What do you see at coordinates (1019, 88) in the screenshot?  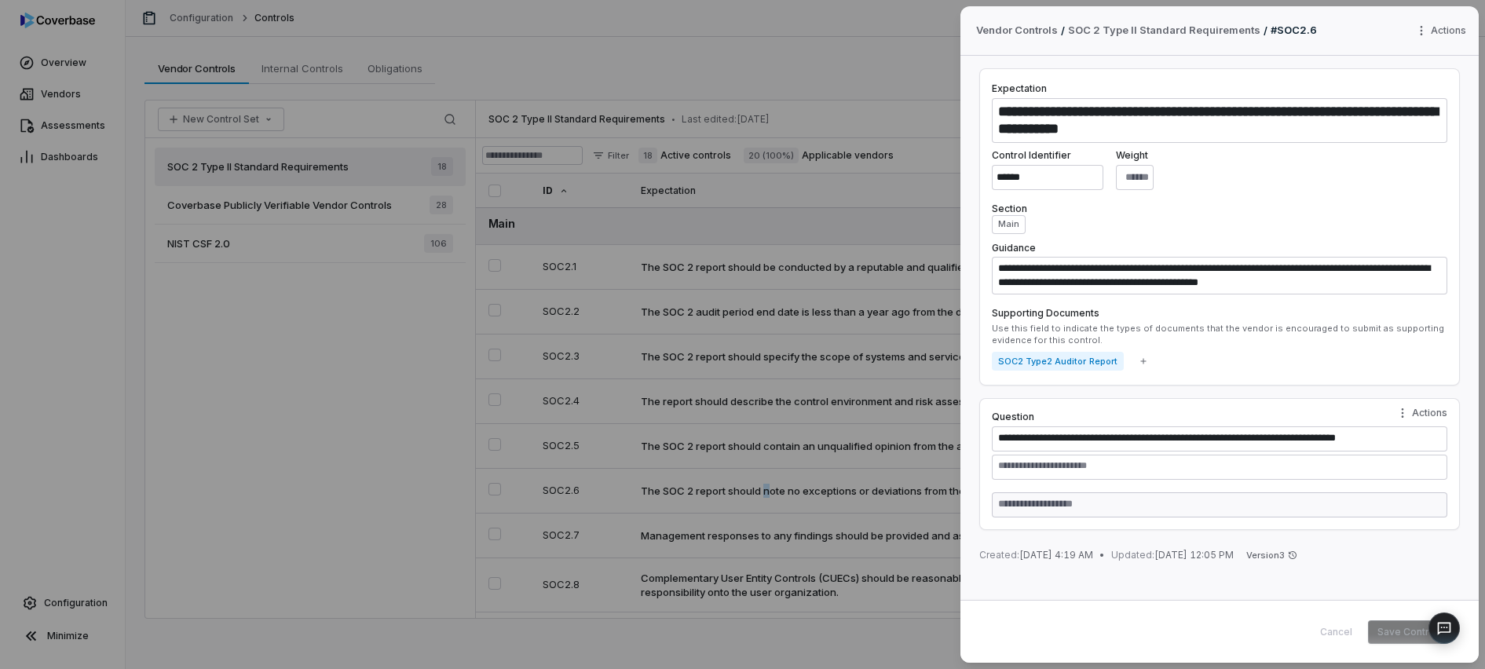 I see `label: Expectation` at bounding box center [1019, 88].